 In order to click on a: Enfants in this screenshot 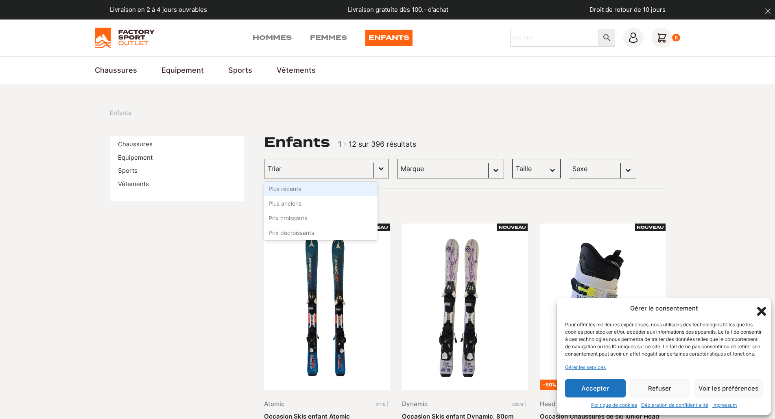, I will do `click(389, 38)`.